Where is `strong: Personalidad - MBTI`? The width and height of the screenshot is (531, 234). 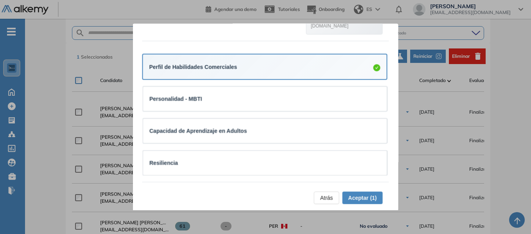 strong: Personalidad - MBTI is located at coordinates (176, 99).